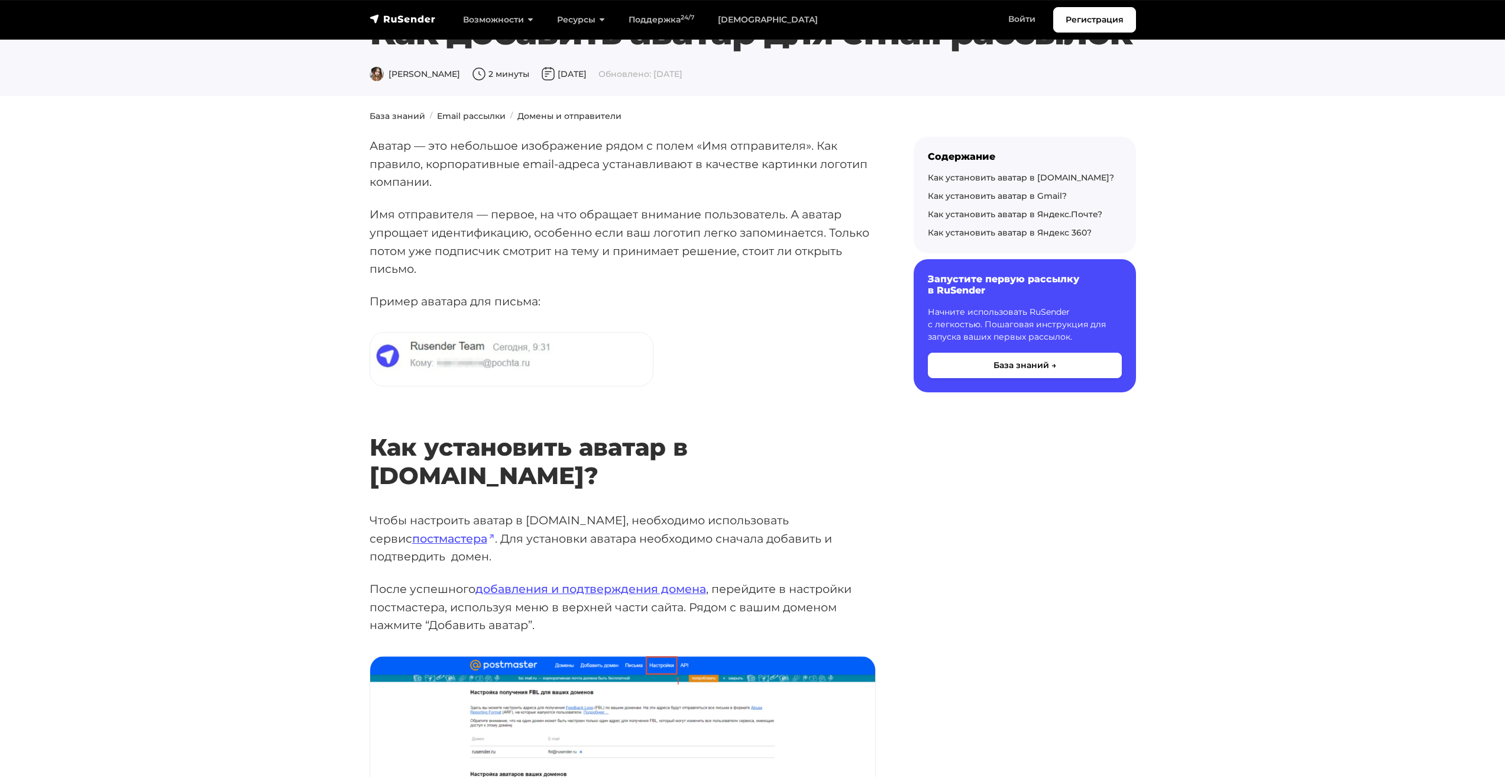 This screenshot has height=777, width=1505. Describe the element at coordinates (997, 196) in the screenshot. I see `a: Как установить аватар в Gmail?` at that location.